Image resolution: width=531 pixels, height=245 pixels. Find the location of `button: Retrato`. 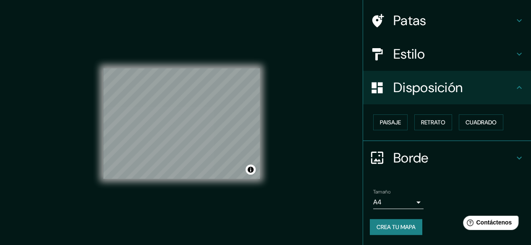

button: Retrato is located at coordinates (433, 122).